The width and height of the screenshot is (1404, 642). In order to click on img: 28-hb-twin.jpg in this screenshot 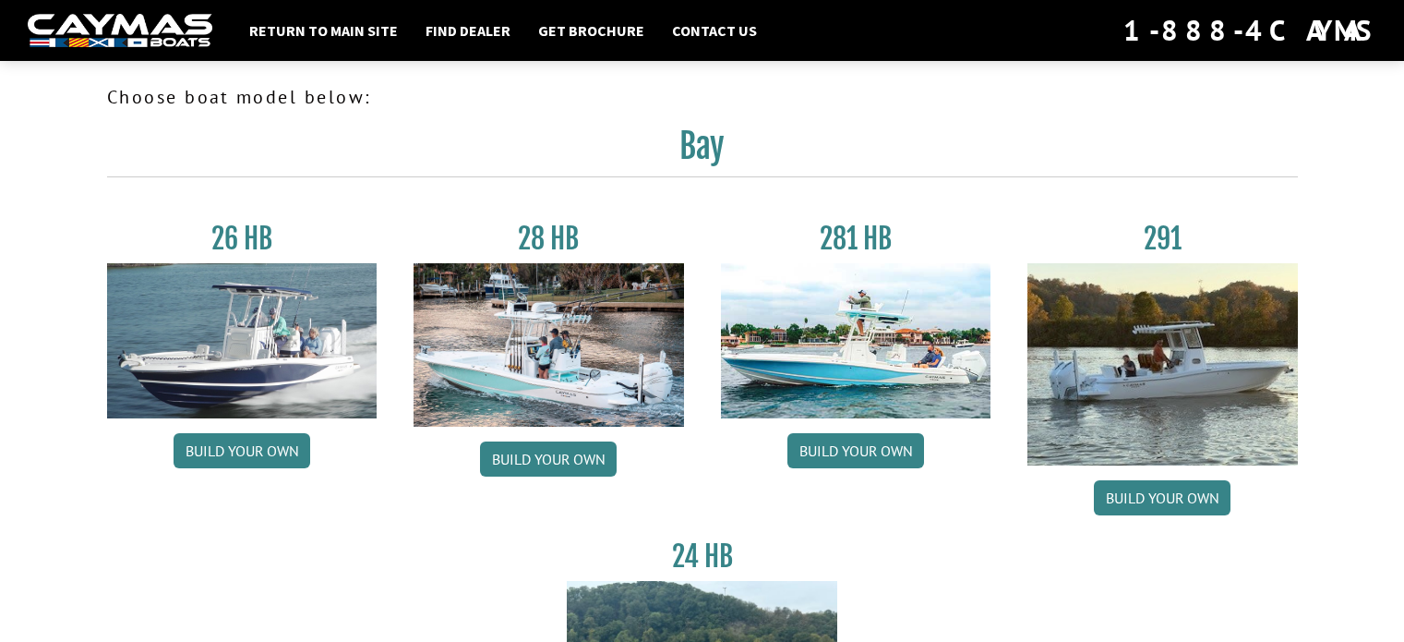, I will do `click(856, 341)`.